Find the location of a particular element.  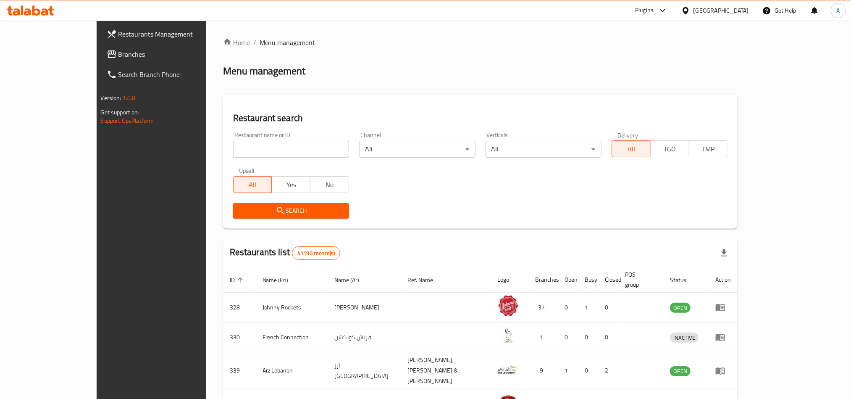

h2: Restaurants list is located at coordinates (285, 252).